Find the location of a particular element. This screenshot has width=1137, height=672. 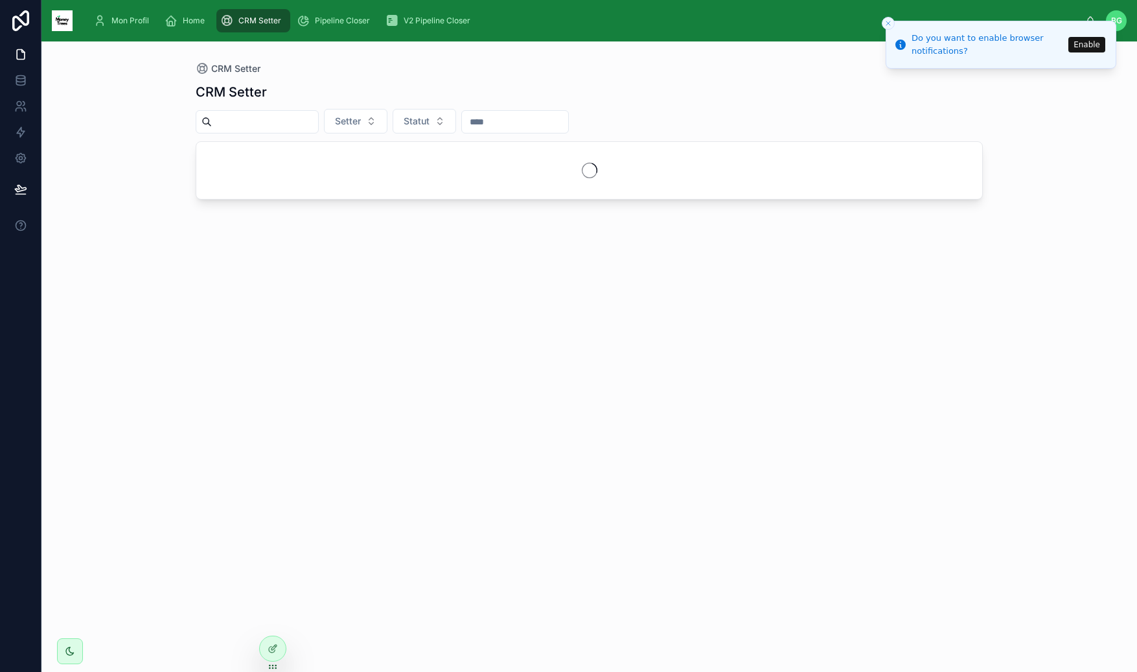

button: Close toast is located at coordinates (888, 23).